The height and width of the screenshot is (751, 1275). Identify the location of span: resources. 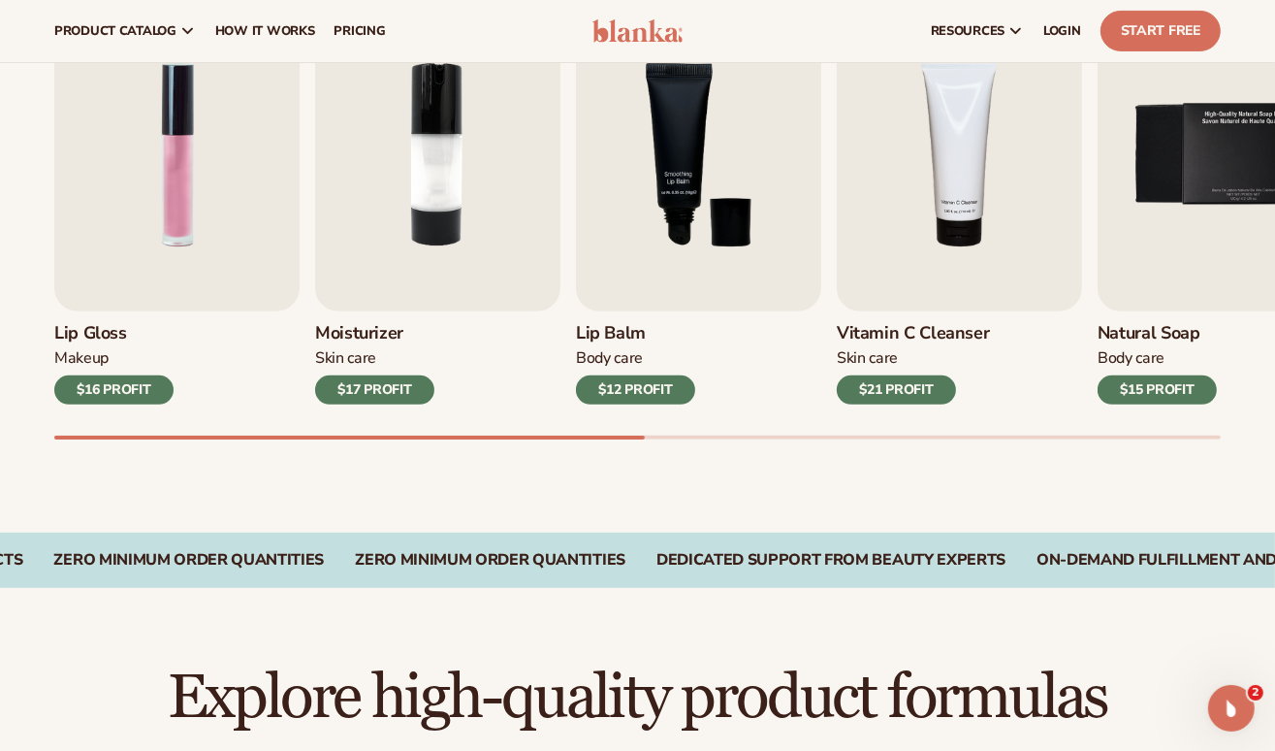
(968, 31).